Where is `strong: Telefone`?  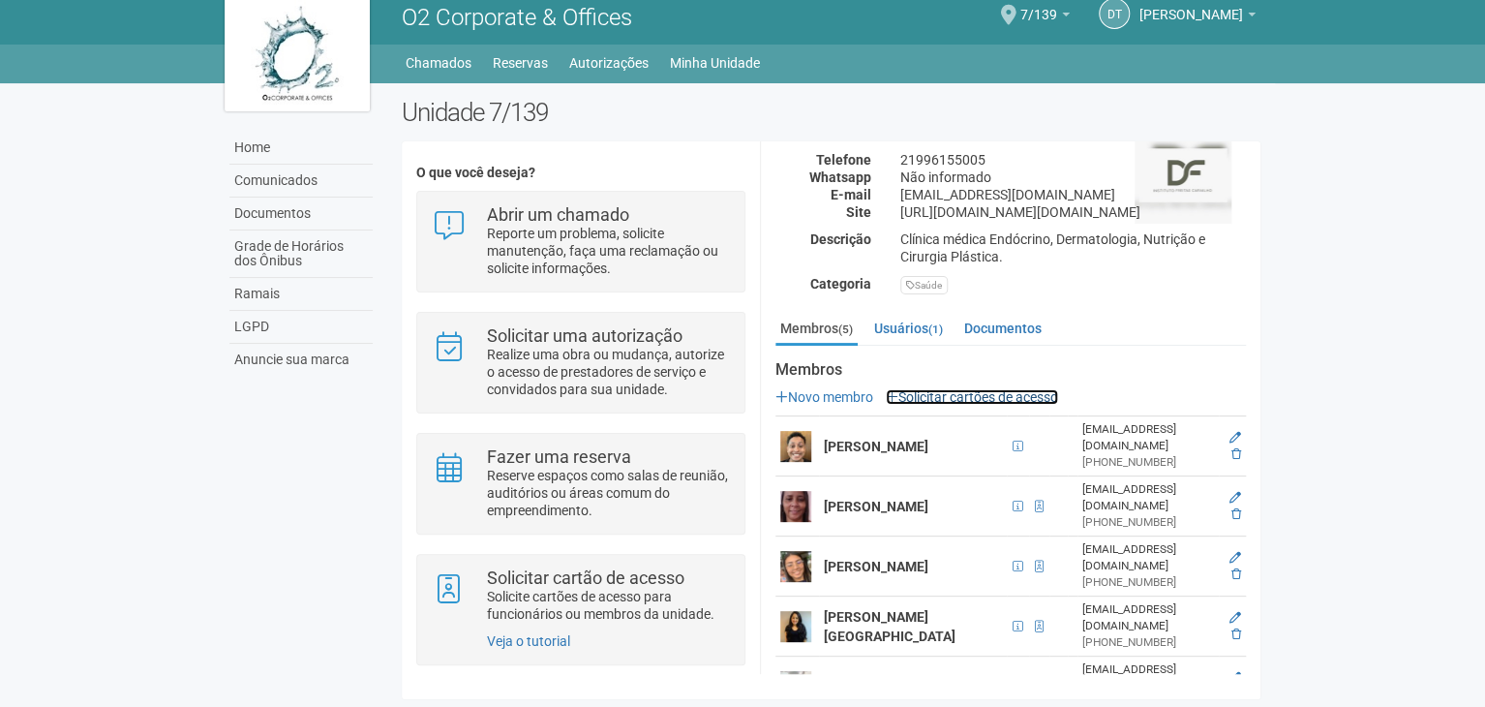
strong: Telefone is located at coordinates (843, 160).